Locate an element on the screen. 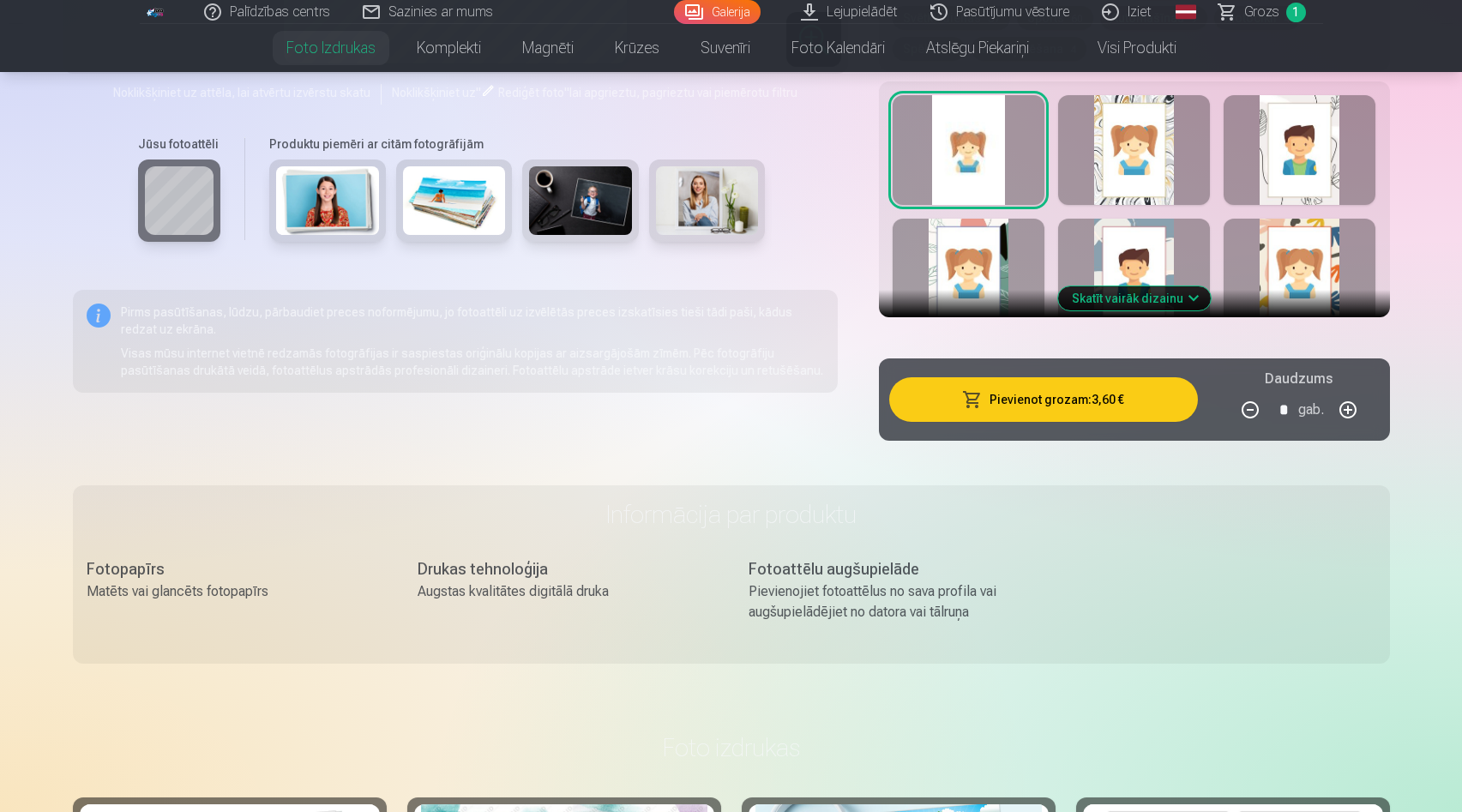  a: Komplekti is located at coordinates (448, 48).